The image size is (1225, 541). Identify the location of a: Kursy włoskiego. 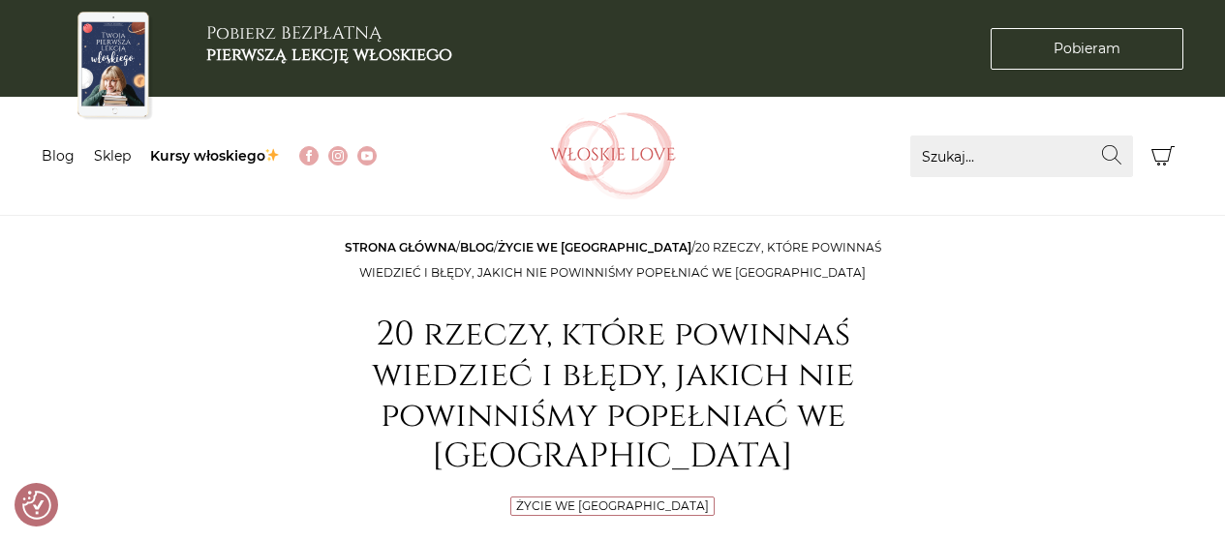
(215, 156).